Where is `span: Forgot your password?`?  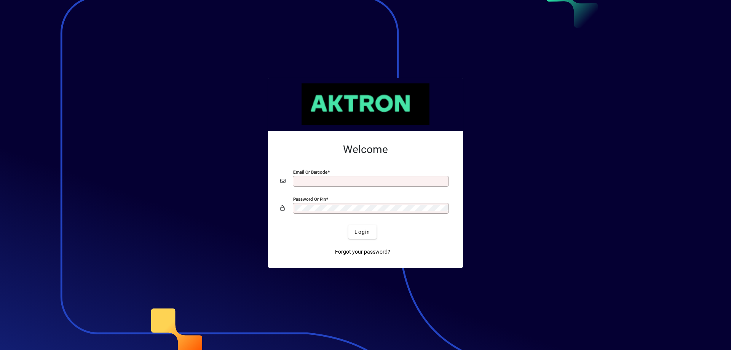 span: Forgot your password? is located at coordinates (363, 252).